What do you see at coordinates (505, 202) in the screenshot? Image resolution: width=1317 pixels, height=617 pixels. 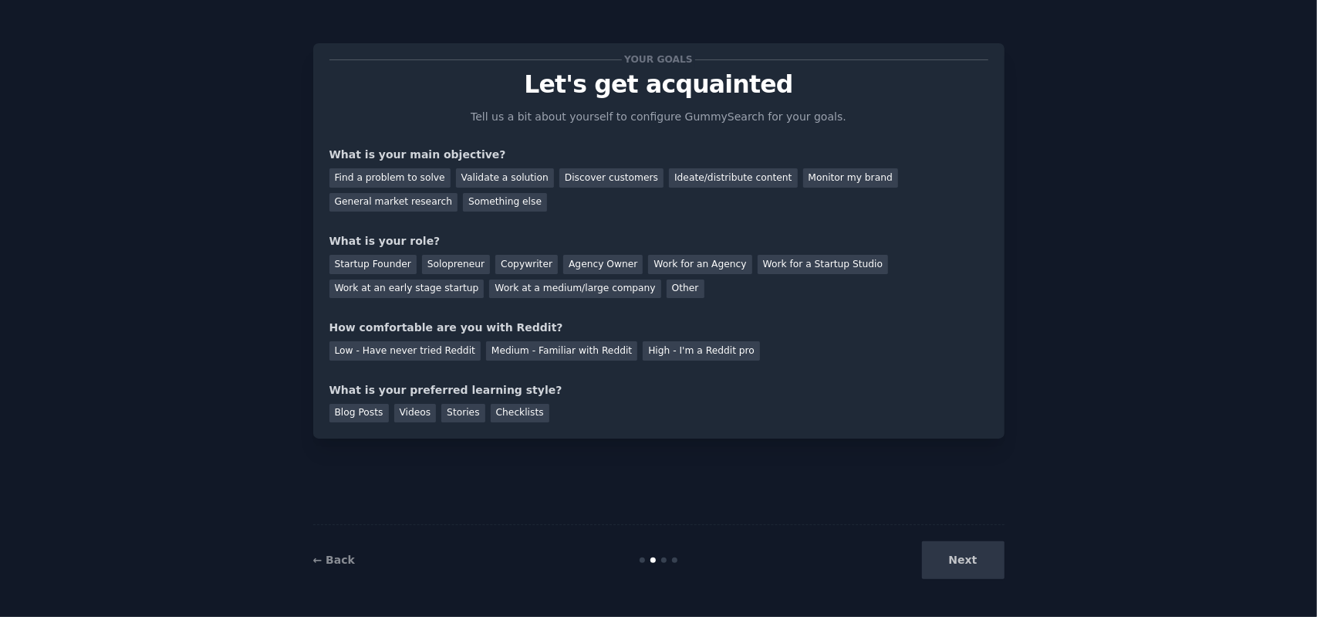 I see `div: Something else` at bounding box center [505, 202].